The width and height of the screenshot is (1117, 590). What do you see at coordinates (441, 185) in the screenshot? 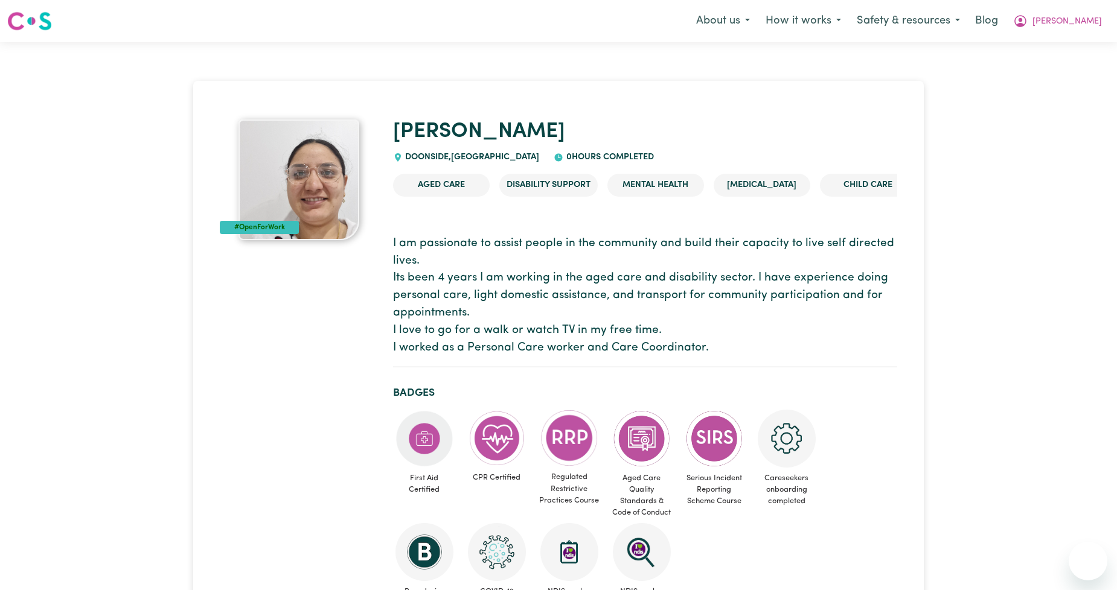
I see `li: Aged Care` at bounding box center [441, 185].